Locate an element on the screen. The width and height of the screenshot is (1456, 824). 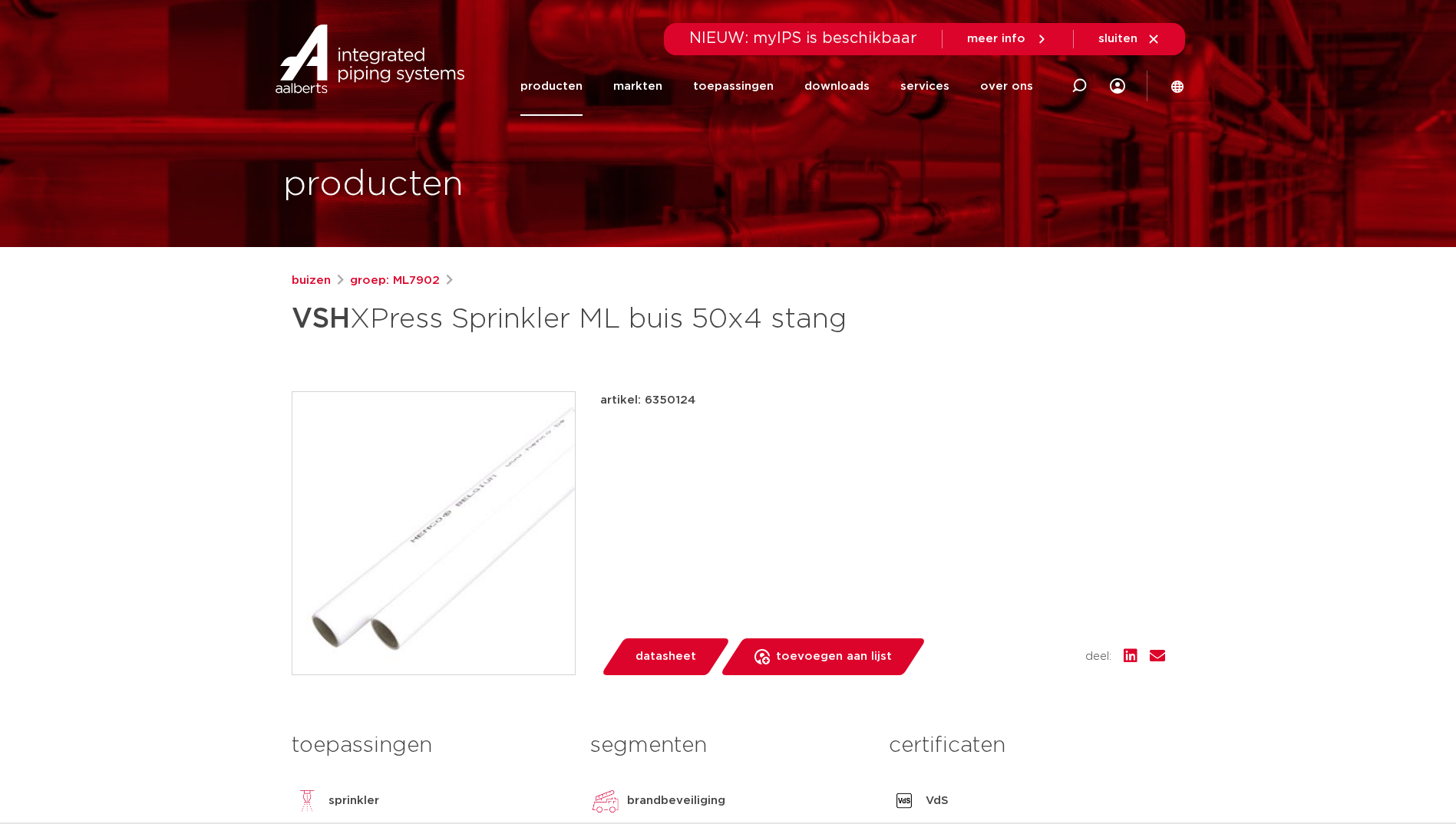
a: sluiten is located at coordinates (1129, 39).